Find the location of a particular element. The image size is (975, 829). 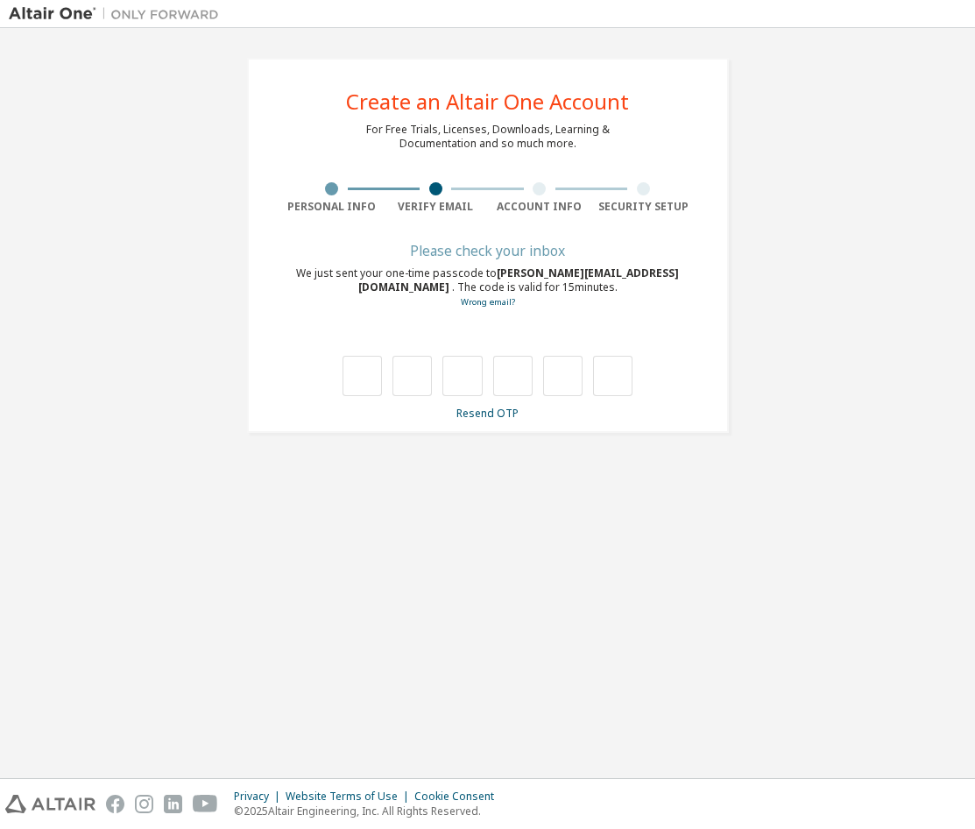

a: Go back to the registration form is located at coordinates (488, 301).